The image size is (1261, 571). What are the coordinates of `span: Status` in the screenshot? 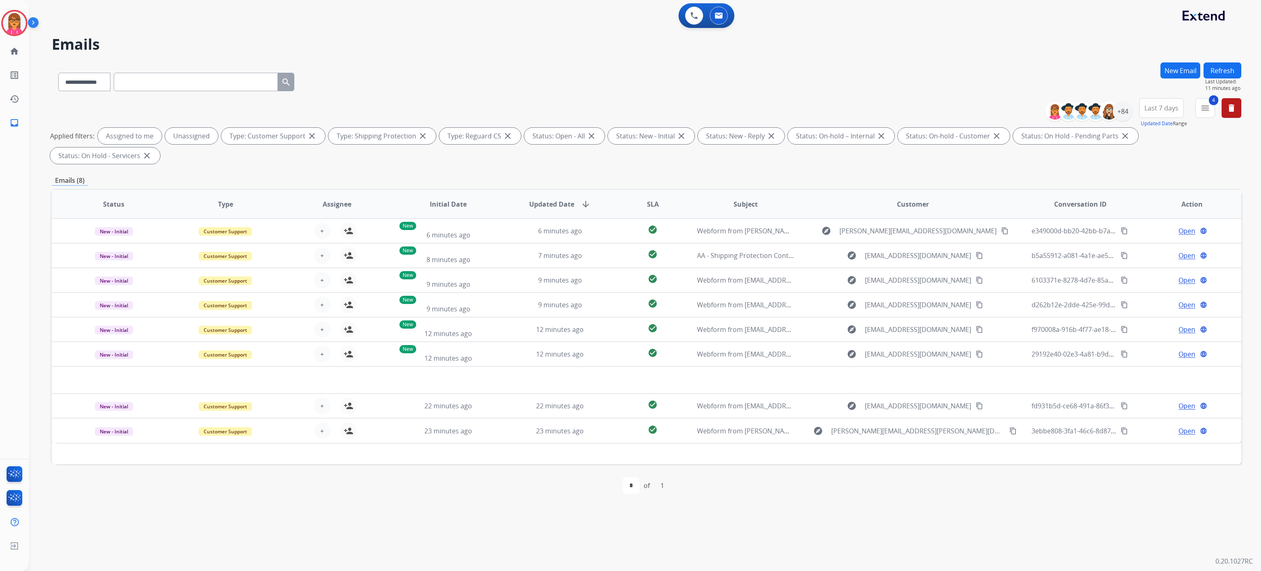 It's located at (114, 204).